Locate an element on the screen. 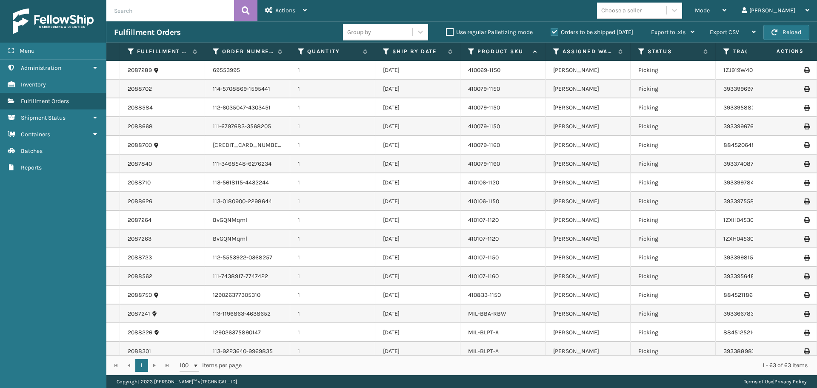 The image size is (817, 388). a: 393388987260 is located at coordinates (744, 351).